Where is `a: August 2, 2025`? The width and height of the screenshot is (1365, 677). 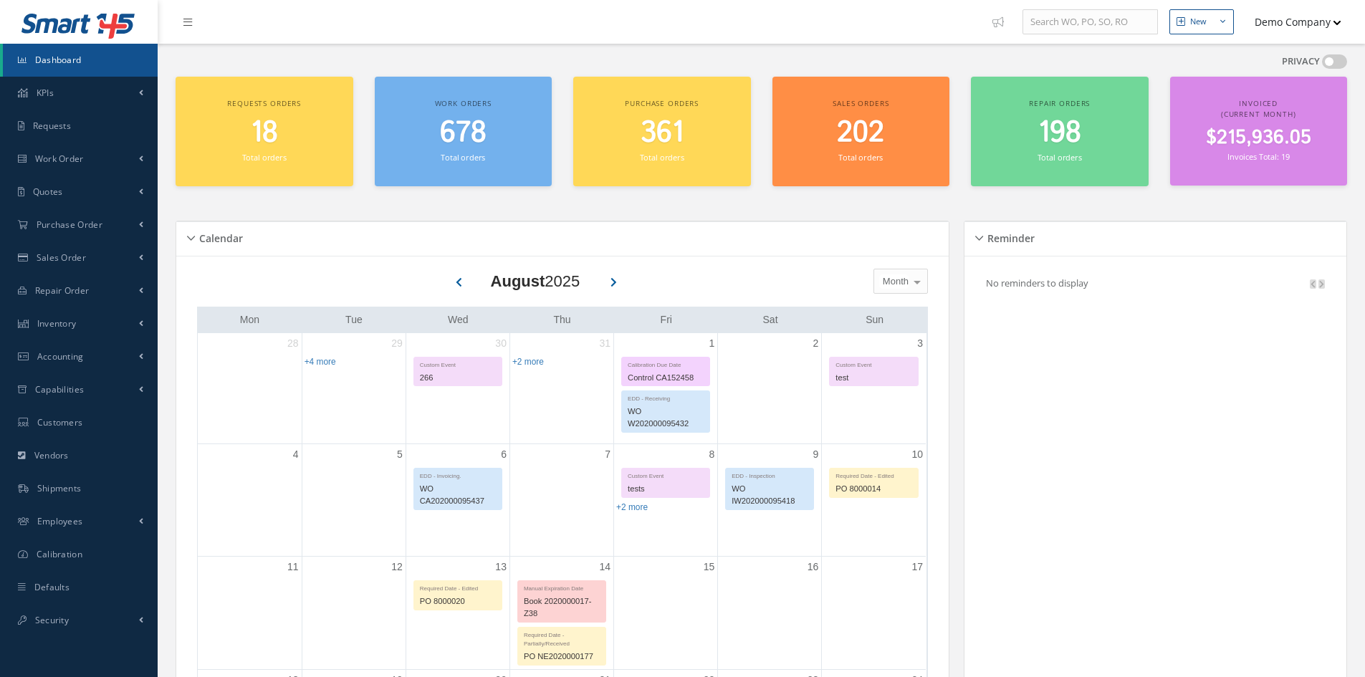 a: August 2, 2025 is located at coordinates (816, 343).